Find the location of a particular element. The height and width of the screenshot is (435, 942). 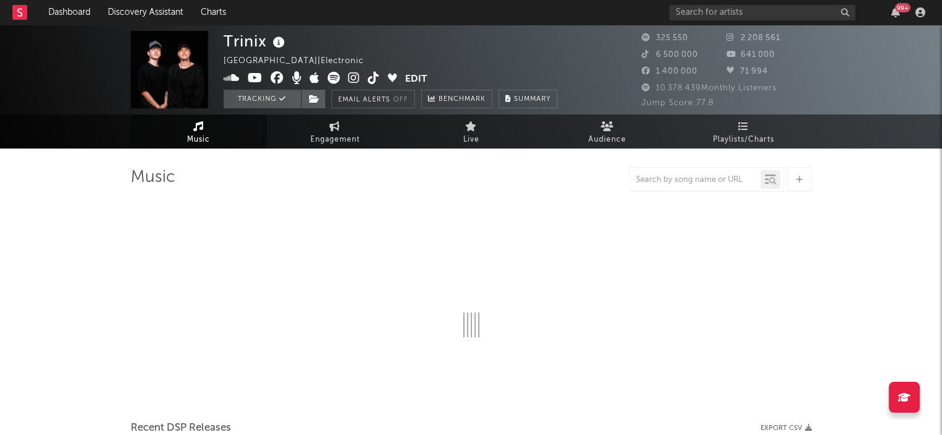

span: 325 550 is located at coordinates (665, 38).